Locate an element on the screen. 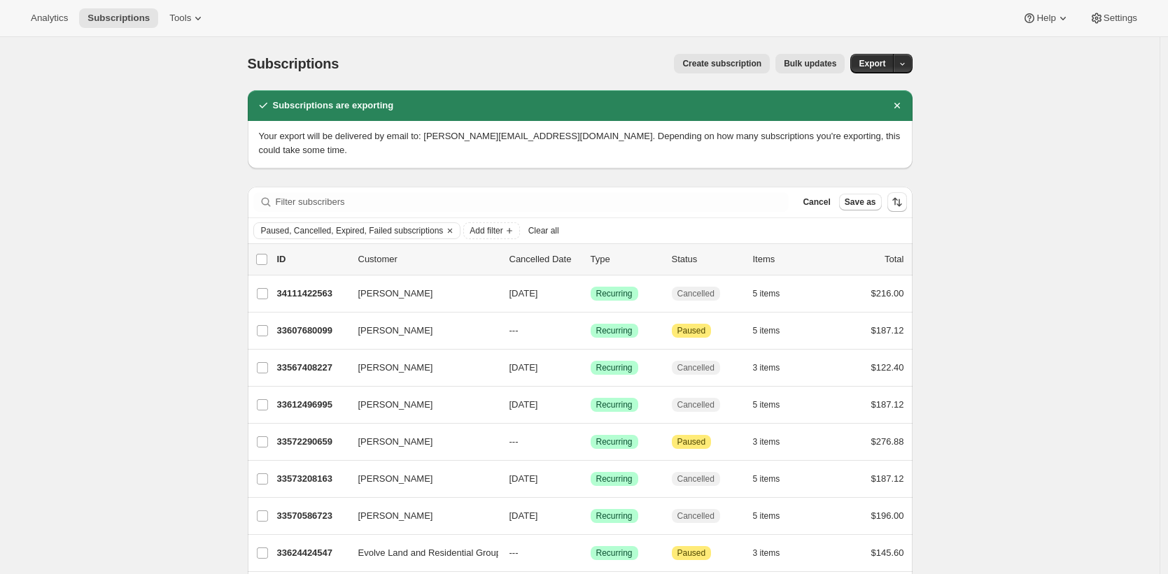  span: Create subscription is located at coordinates (721, 64).